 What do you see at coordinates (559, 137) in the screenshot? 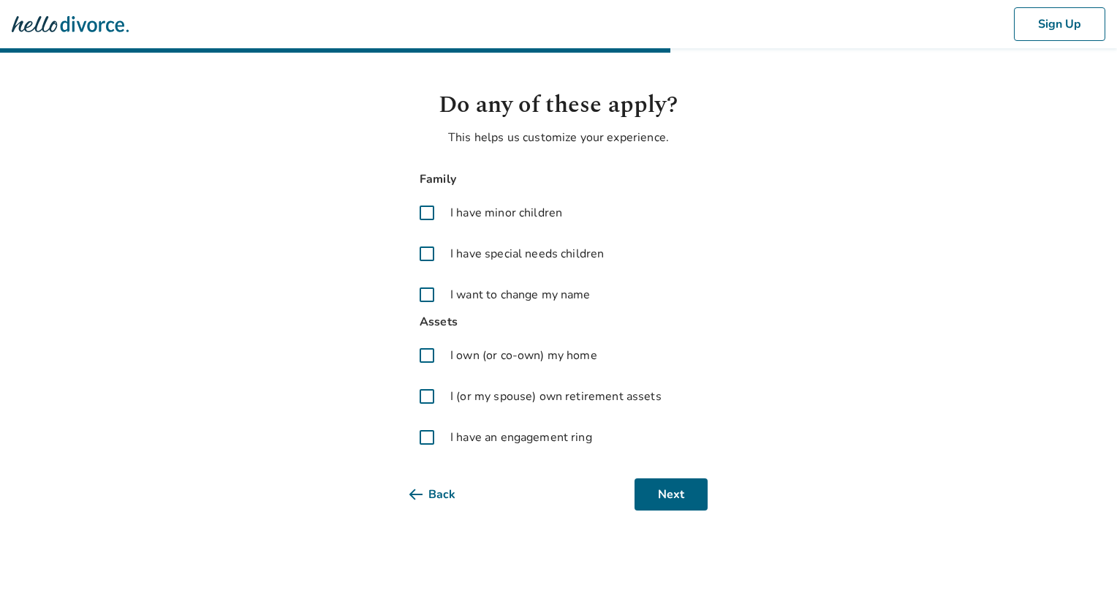
I see `p: This helps us customize your experience.` at bounding box center [559, 137].